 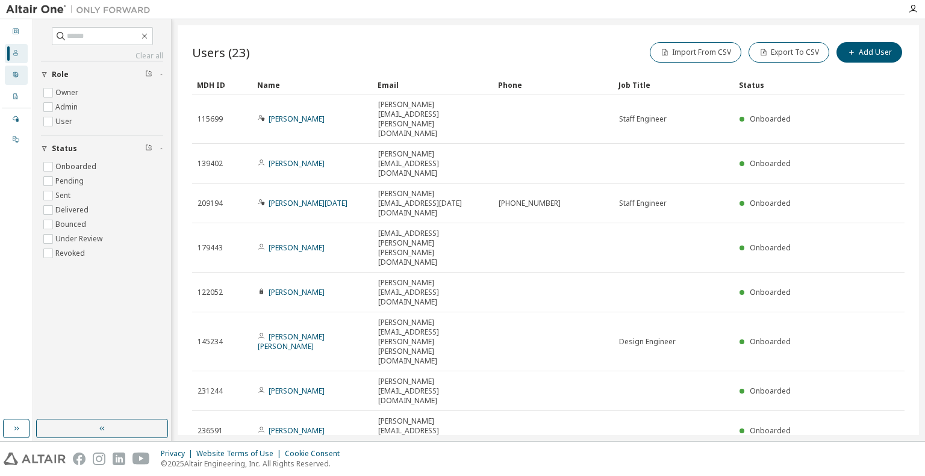 What do you see at coordinates (68, 93) in the screenshot?
I see `label: Owner` at bounding box center [68, 93].